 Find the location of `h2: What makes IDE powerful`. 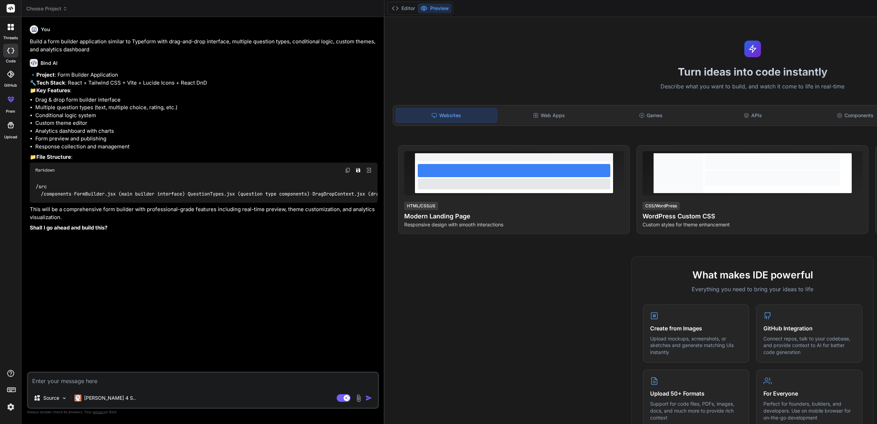

h2: What makes IDE powerful is located at coordinates (753, 275).